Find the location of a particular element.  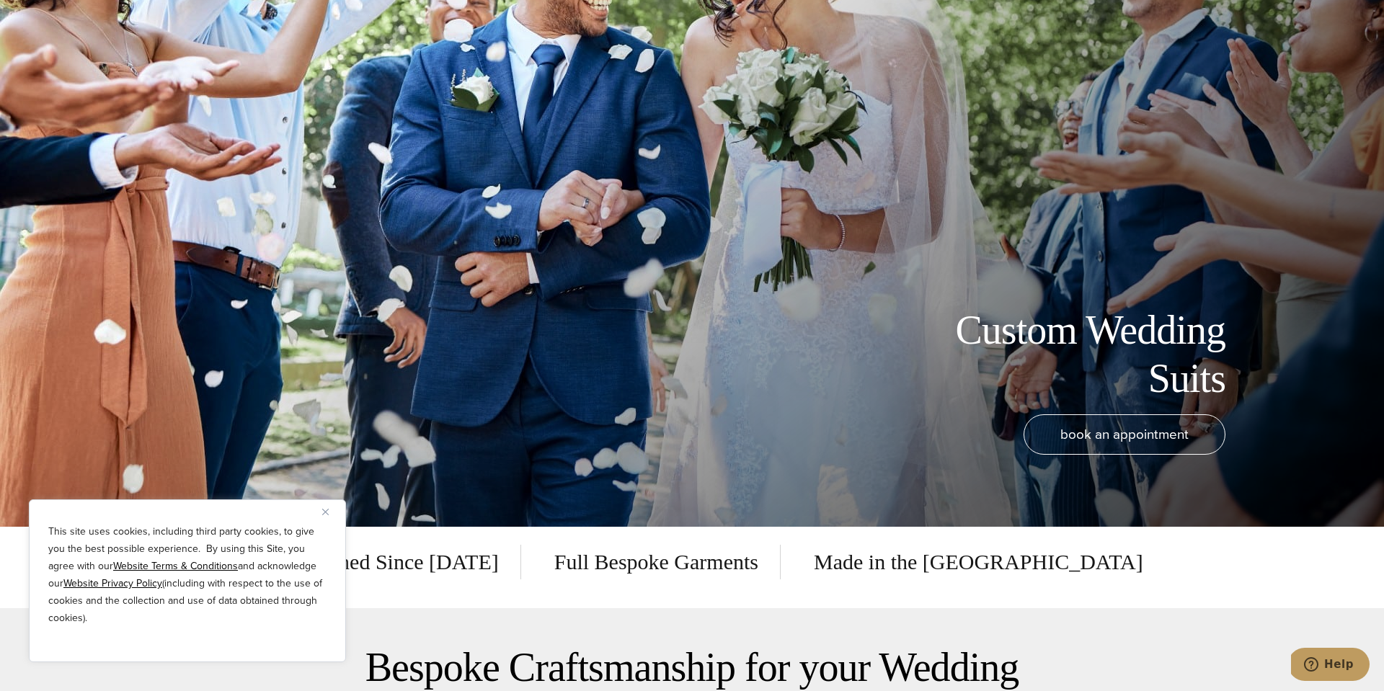

h1: Custom Wedding Suits is located at coordinates (1063, 355).